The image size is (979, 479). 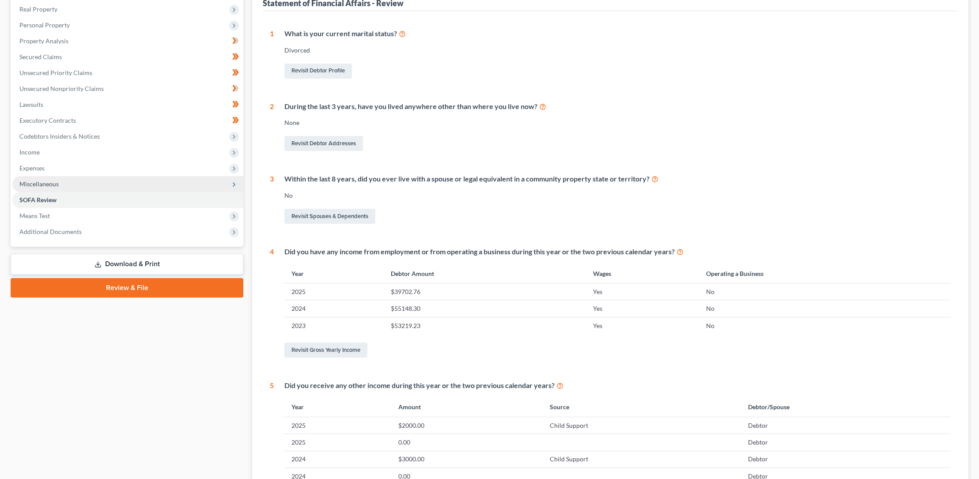 I want to click on th: Debtor/Spouse, so click(x=846, y=407).